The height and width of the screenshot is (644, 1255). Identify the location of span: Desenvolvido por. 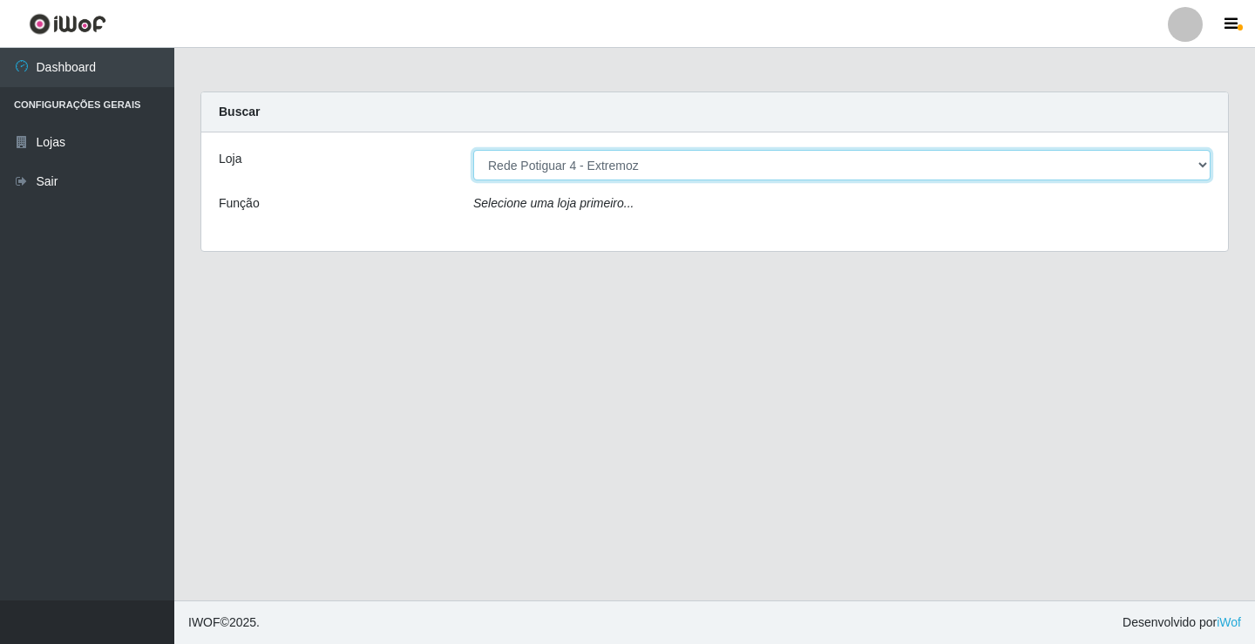
(1181, 622).